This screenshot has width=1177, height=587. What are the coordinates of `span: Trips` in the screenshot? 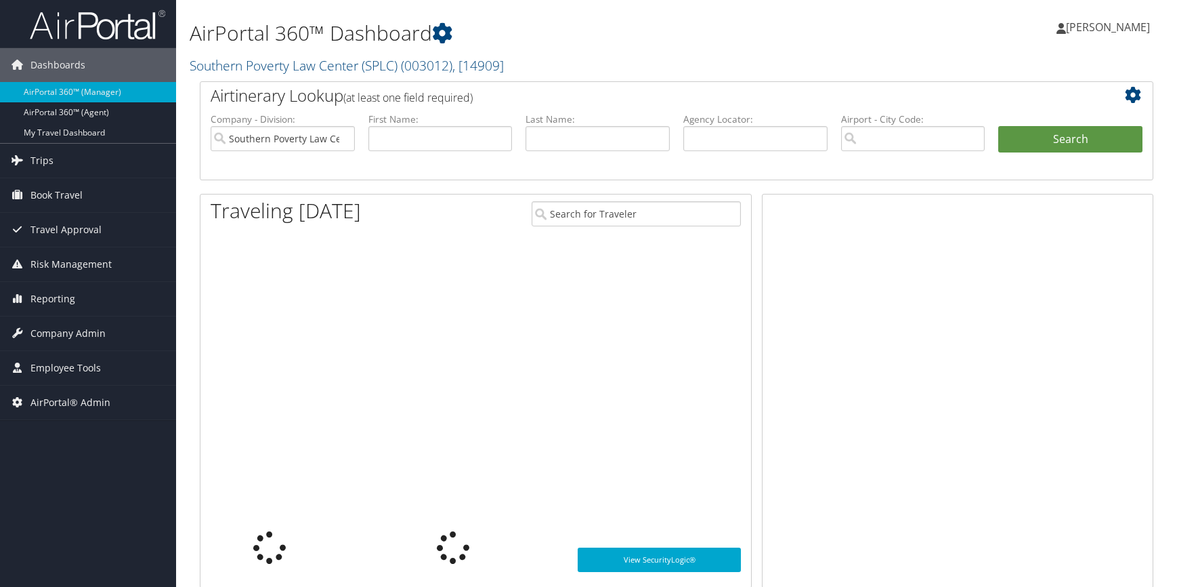 It's located at (42, 161).